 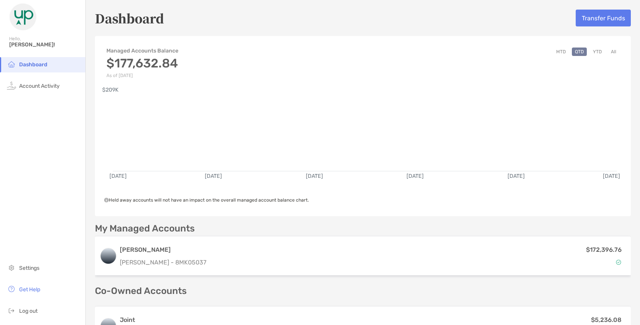 I want to click on p: $5,236.08, so click(x=606, y=319).